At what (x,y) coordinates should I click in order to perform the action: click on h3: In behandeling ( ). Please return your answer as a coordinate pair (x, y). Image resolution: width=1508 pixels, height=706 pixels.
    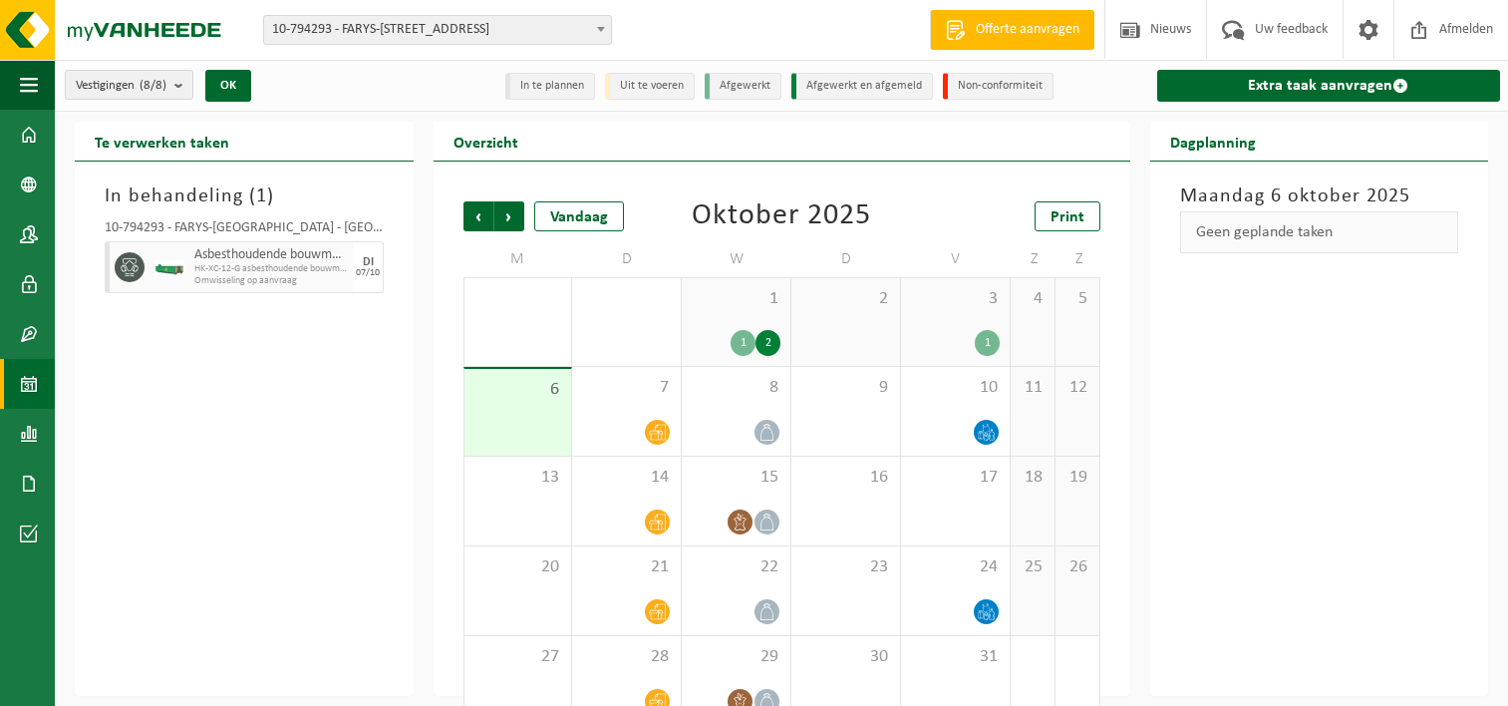
    Looking at the image, I should click on (244, 196).